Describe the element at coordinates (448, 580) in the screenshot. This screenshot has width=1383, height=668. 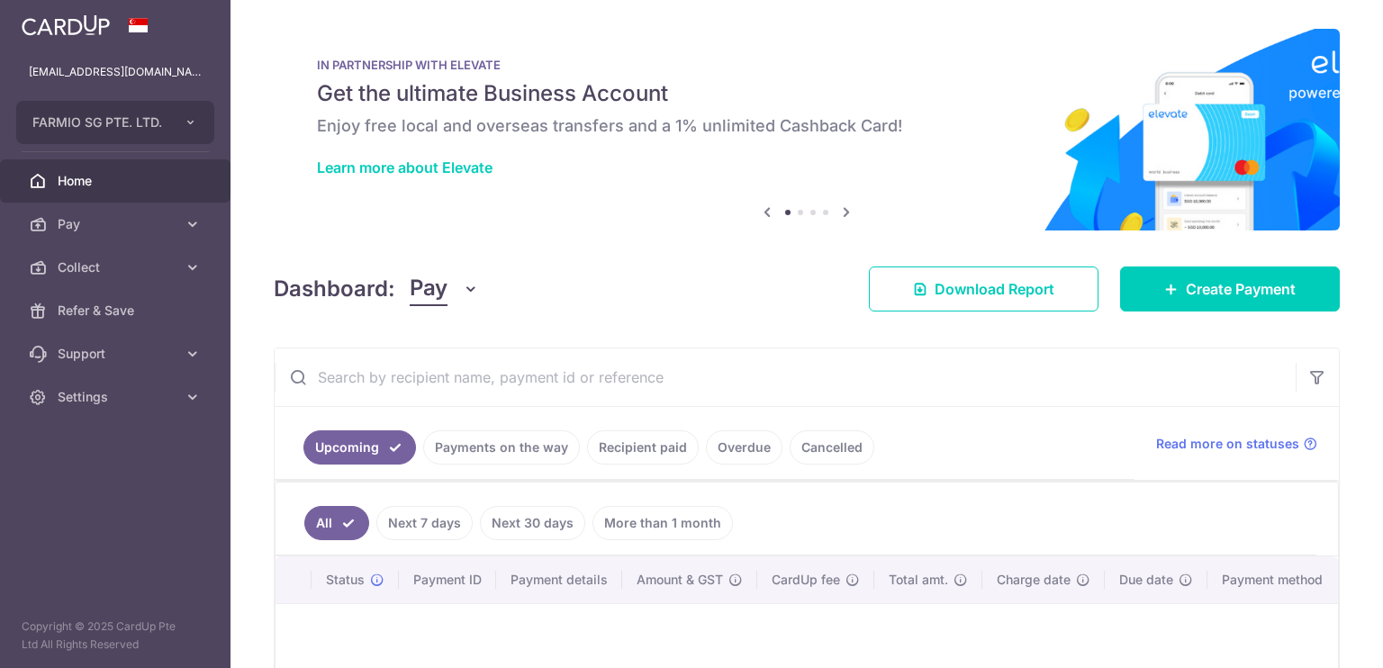
I see `th: Payment ID` at that location.